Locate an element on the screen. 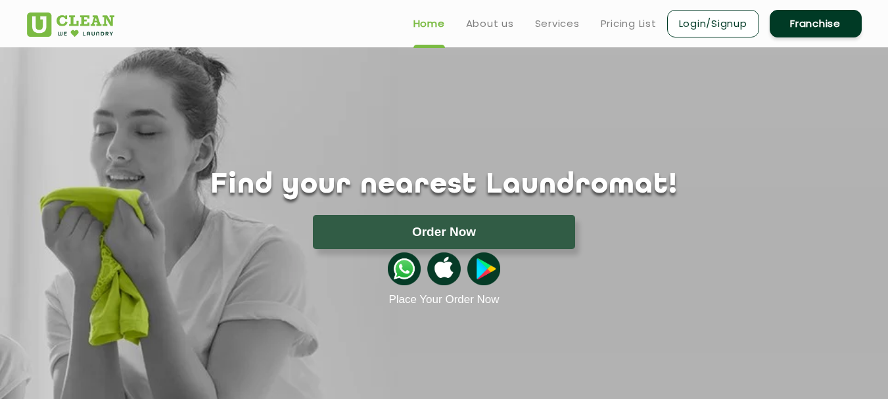 This screenshot has height=399, width=888. img: whatsappicon.png is located at coordinates (404, 269).